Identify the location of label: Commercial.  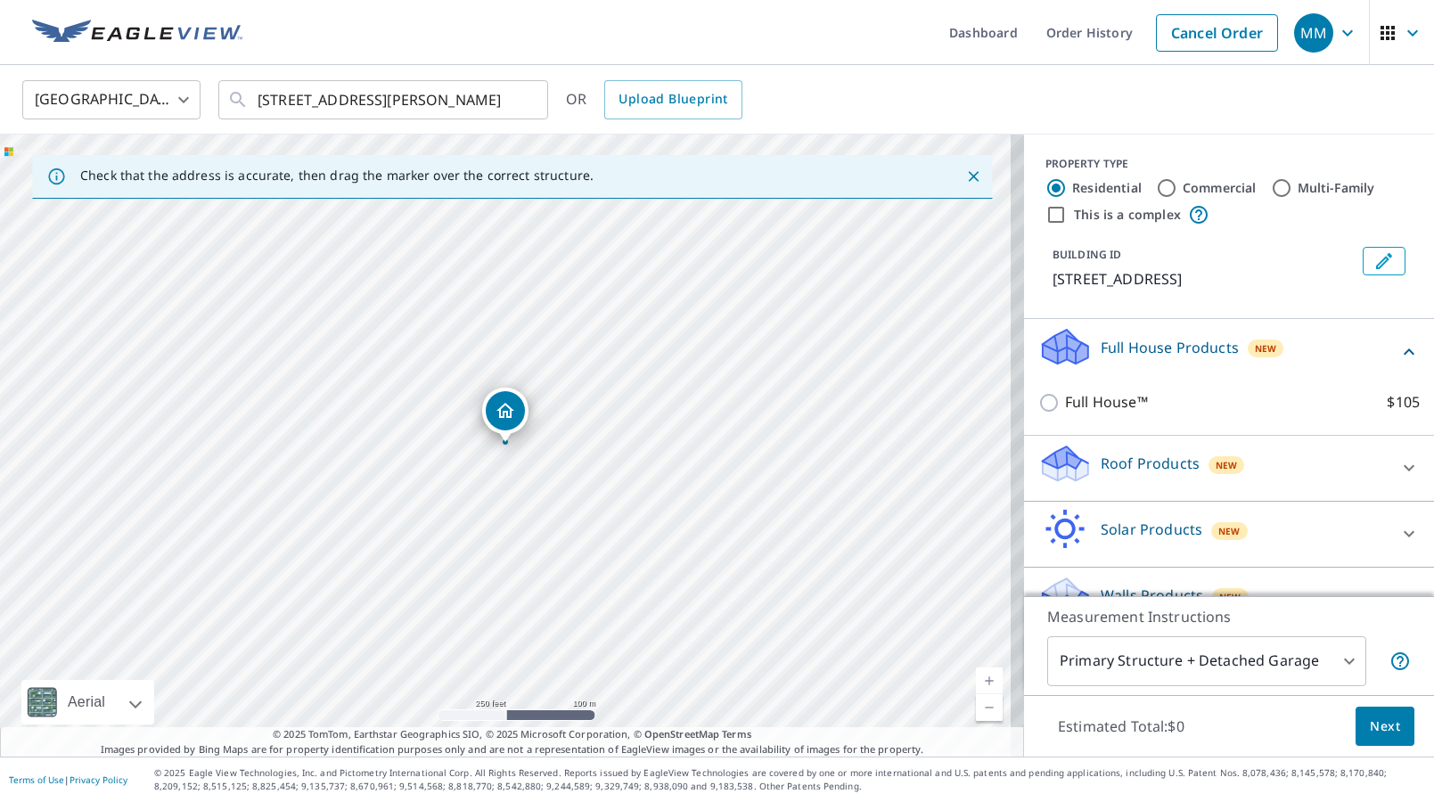
(1219, 188).